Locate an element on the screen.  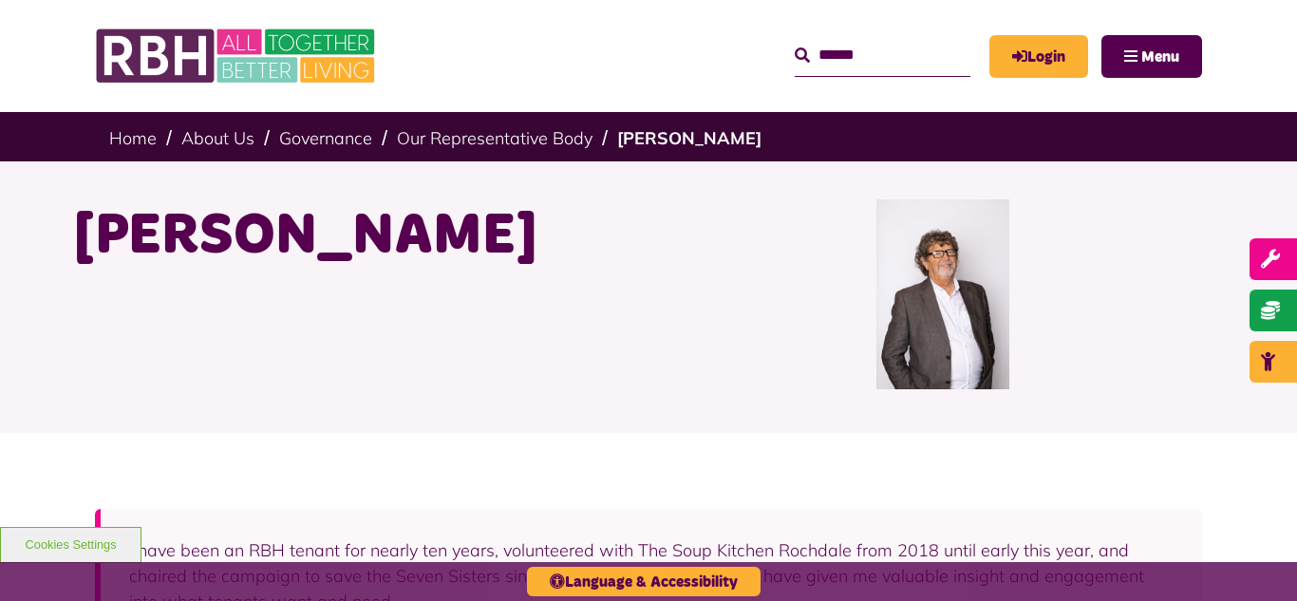
input: Search is located at coordinates (882, 55).